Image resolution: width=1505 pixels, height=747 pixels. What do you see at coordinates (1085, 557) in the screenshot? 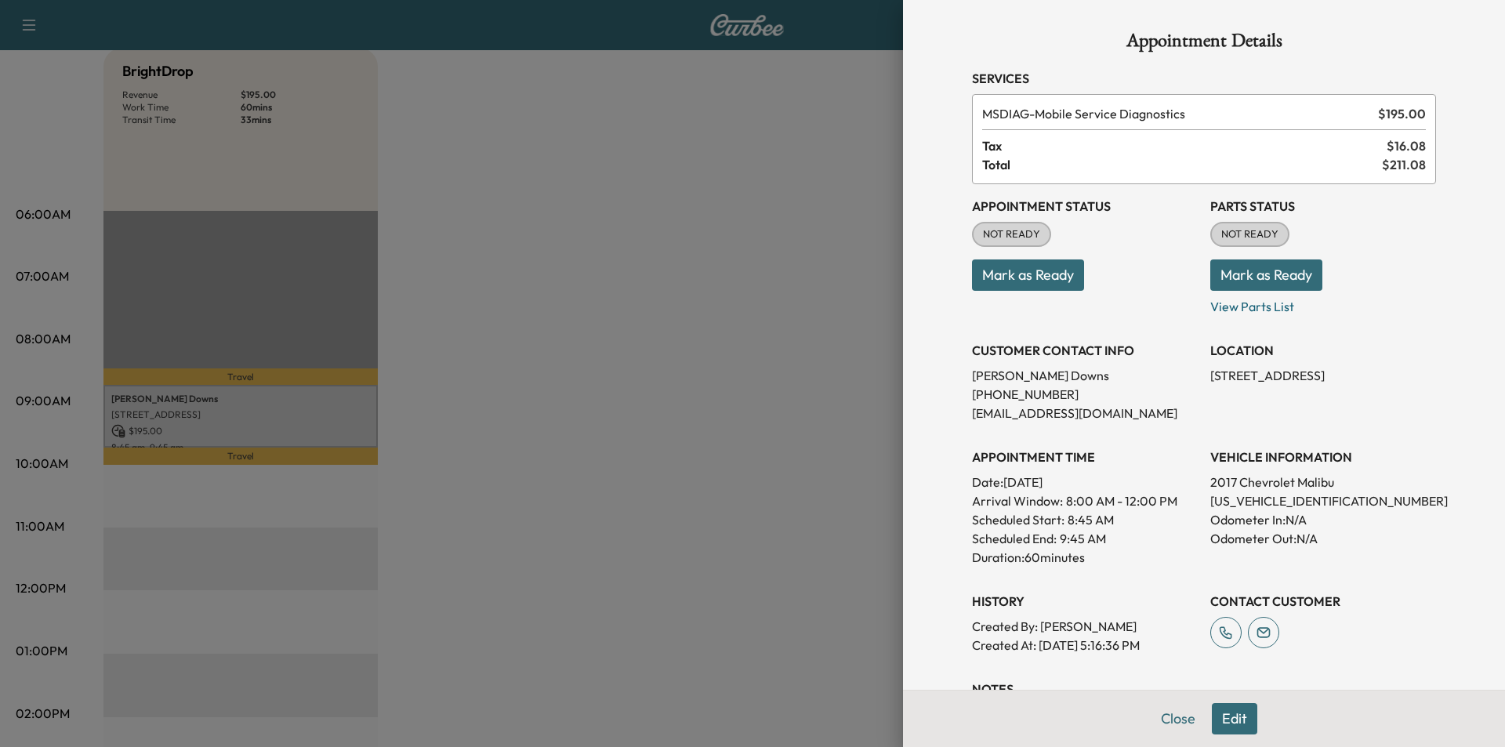
I see `p: Duration: 60 minutes` at bounding box center [1085, 557].